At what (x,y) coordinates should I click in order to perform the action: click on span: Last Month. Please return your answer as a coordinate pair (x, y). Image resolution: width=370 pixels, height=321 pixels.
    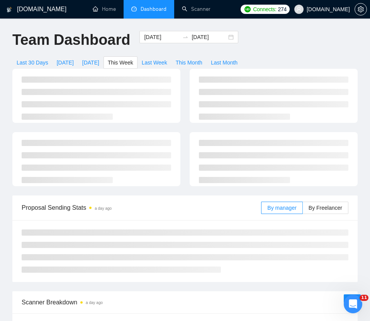
    Looking at the image, I should click on (224, 63).